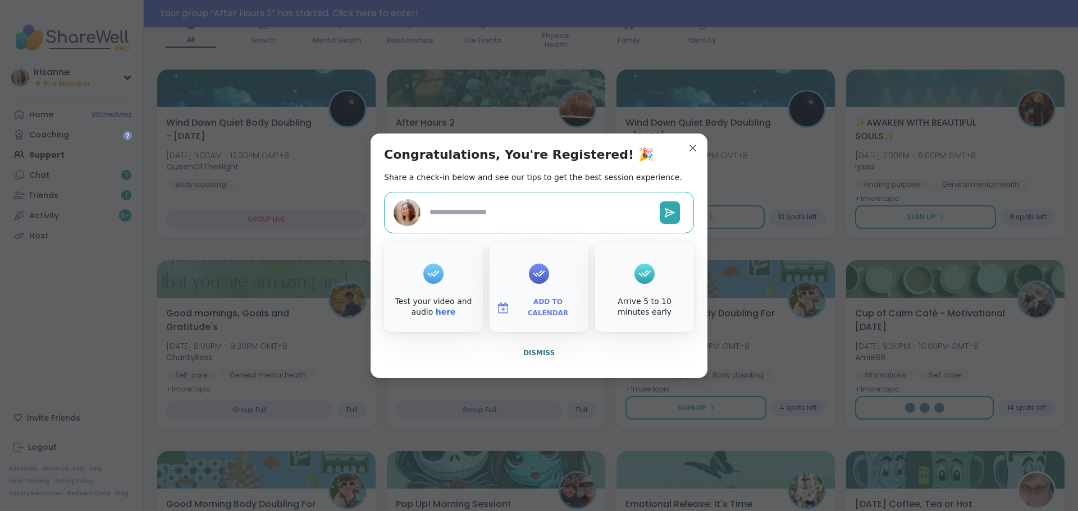 The height and width of the screenshot is (511, 1078). Describe the element at coordinates (548, 308) in the screenshot. I see `span: Add to Calendar` at that location.